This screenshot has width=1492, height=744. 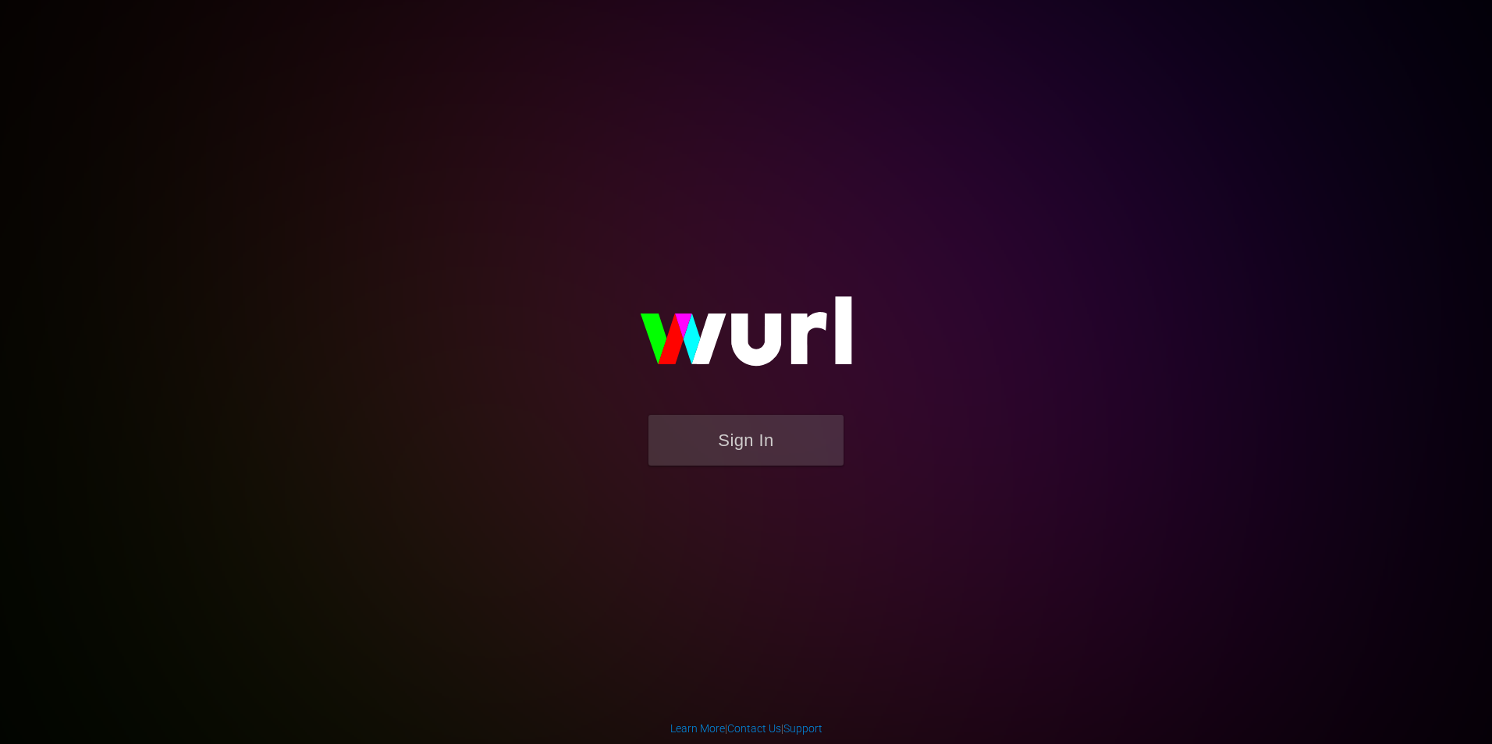 What do you see at coordinates (698, 729) in the screenshot?
I see `a: Learn More` at bounding box center [698, 729].